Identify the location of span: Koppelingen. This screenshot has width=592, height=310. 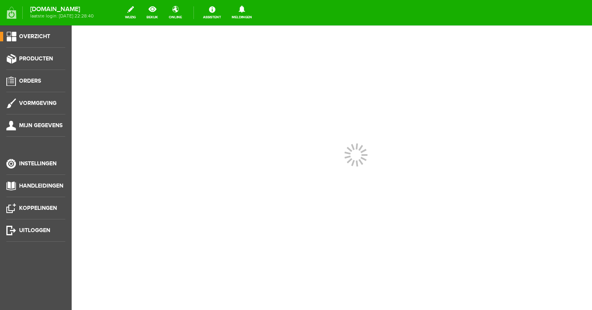
(38, 208).